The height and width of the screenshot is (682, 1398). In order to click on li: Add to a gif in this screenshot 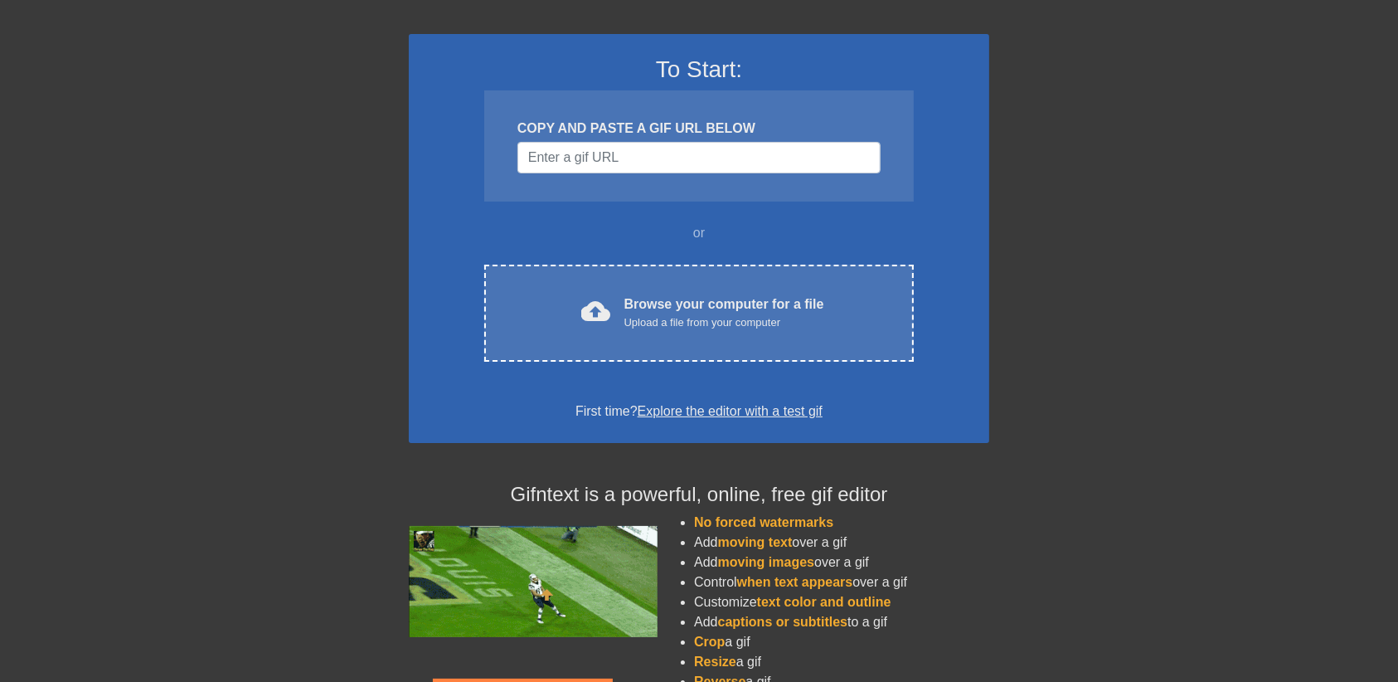, I will do `click(842, 622)`.